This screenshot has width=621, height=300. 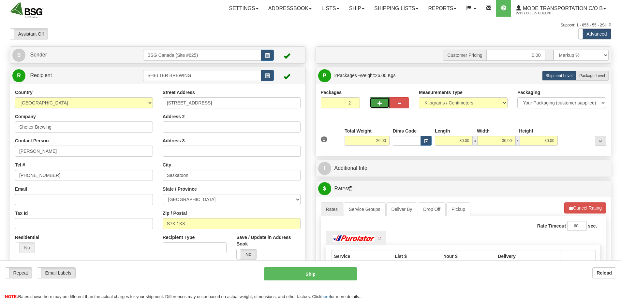 What do you see at coordinates (559, 76) in the screenshot?
I see `span: Shipment Level` at bounding box center [559, 76].